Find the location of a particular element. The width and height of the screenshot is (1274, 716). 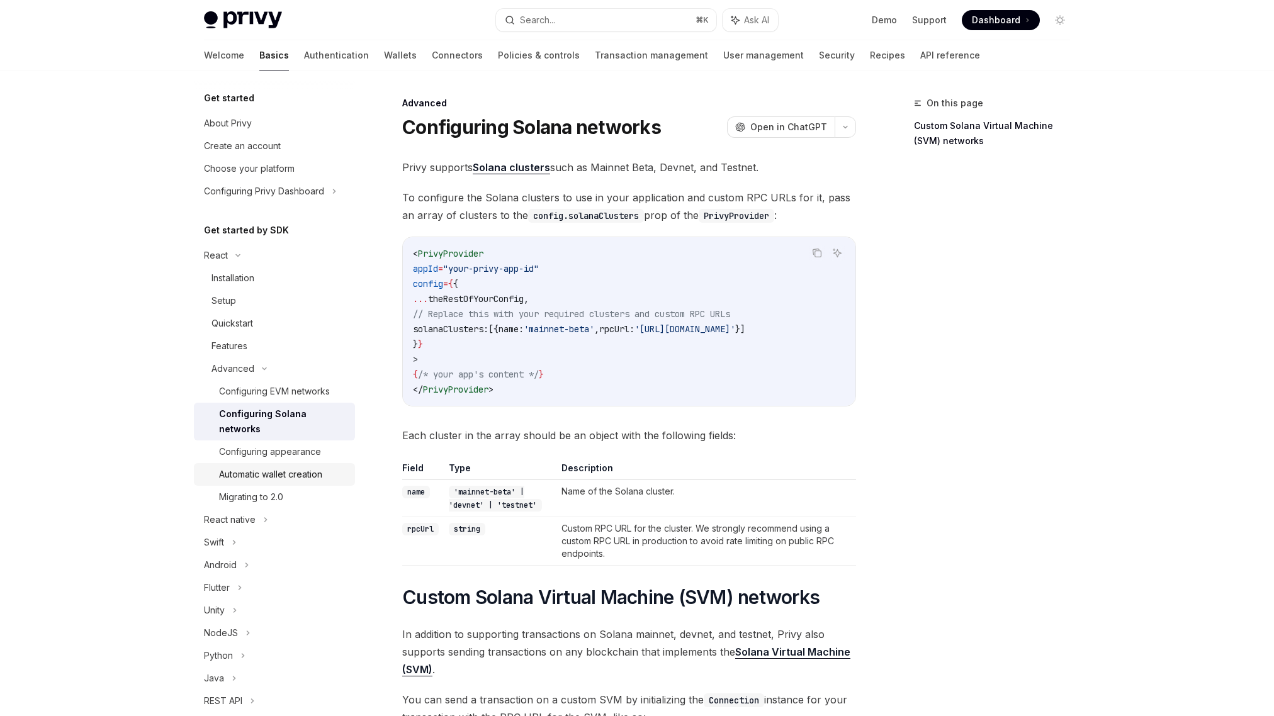

div: Configuring appearance is located at coordinates (270, 452).